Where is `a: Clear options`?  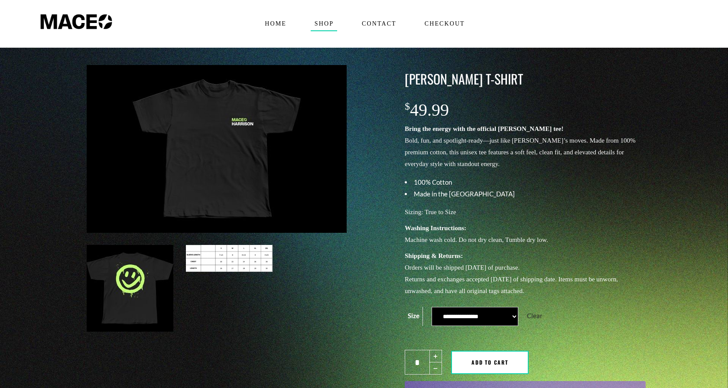 a: Clear options is located at coordinates (534, 315).